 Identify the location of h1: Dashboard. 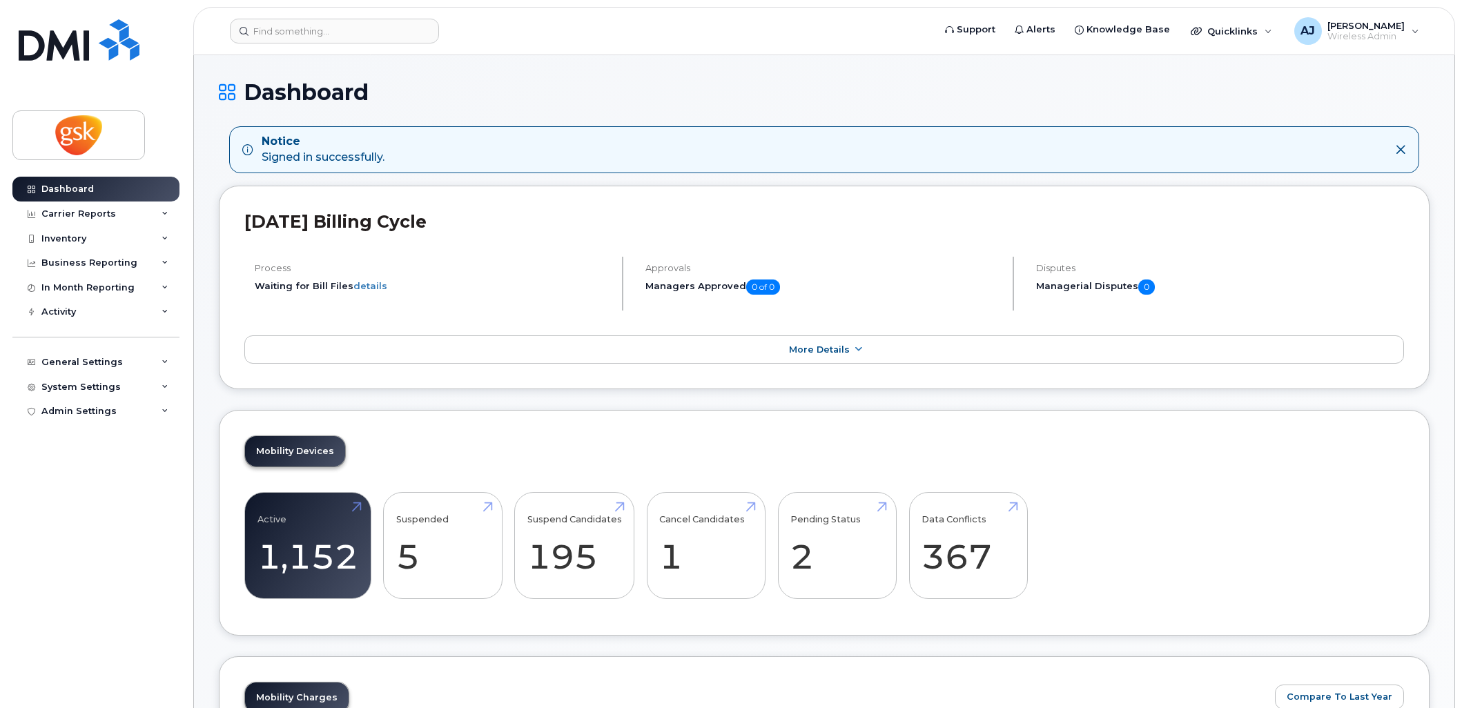
(824, 92).